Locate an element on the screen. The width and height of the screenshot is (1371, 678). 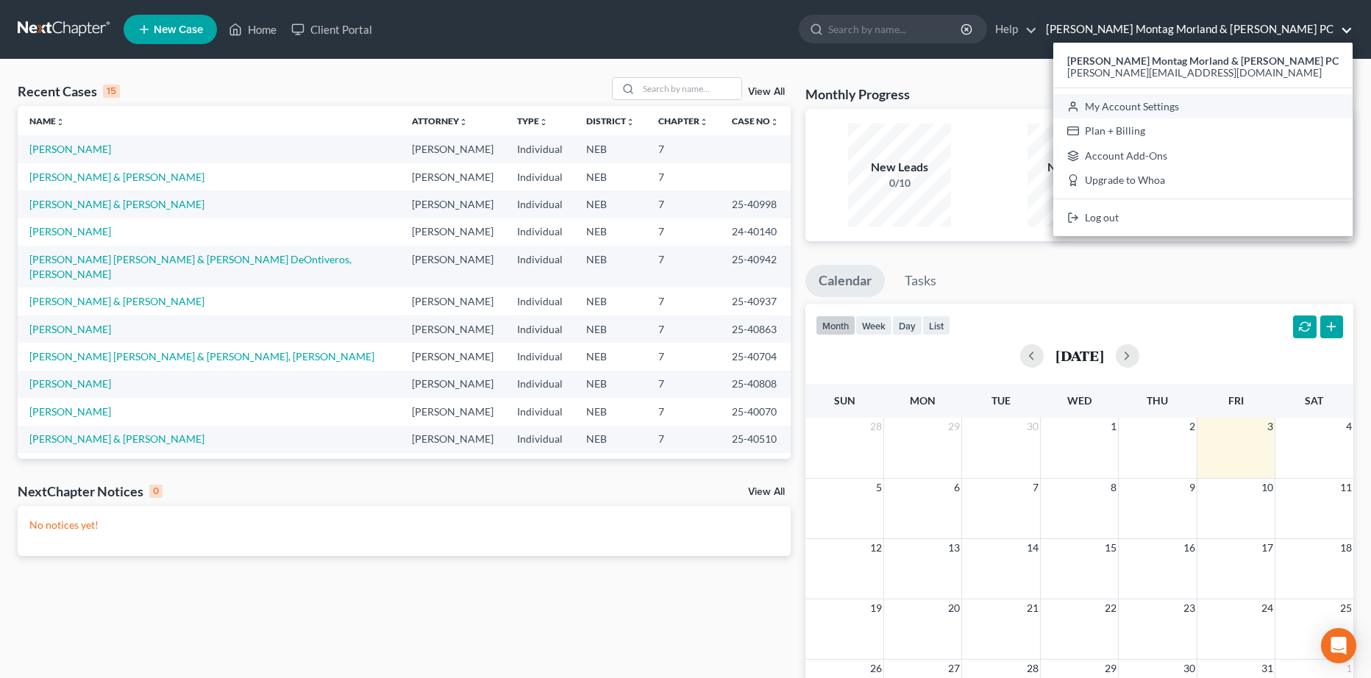
td: 25-40937 is located at coordinates (755, 301).